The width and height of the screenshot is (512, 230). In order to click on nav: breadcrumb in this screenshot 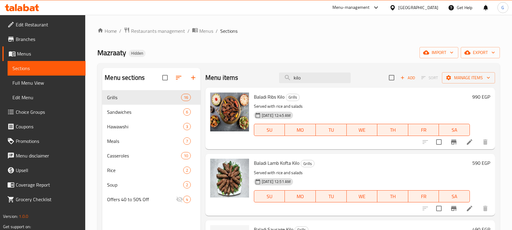, I will do `click(298, 31)`.